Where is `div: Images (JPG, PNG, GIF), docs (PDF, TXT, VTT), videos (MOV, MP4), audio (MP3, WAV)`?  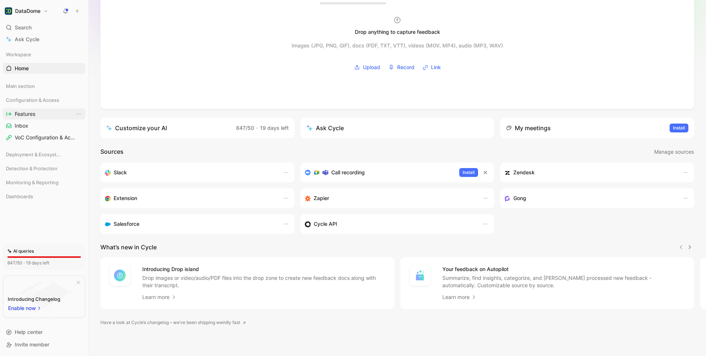
div: Images (JPG, PNG, GIF), docs (PDF, TXT, VTT), videos (MOV, MP4), audio (MP3, WAV) is located at coordinates (397, 46).